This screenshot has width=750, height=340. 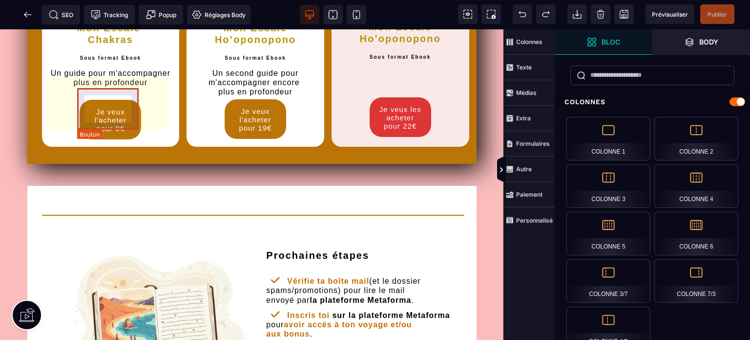 What do you see at coordinates (609, 280) in the screenshot?
I see `div: Colonne 3/7` at bounding box center [609, 280].